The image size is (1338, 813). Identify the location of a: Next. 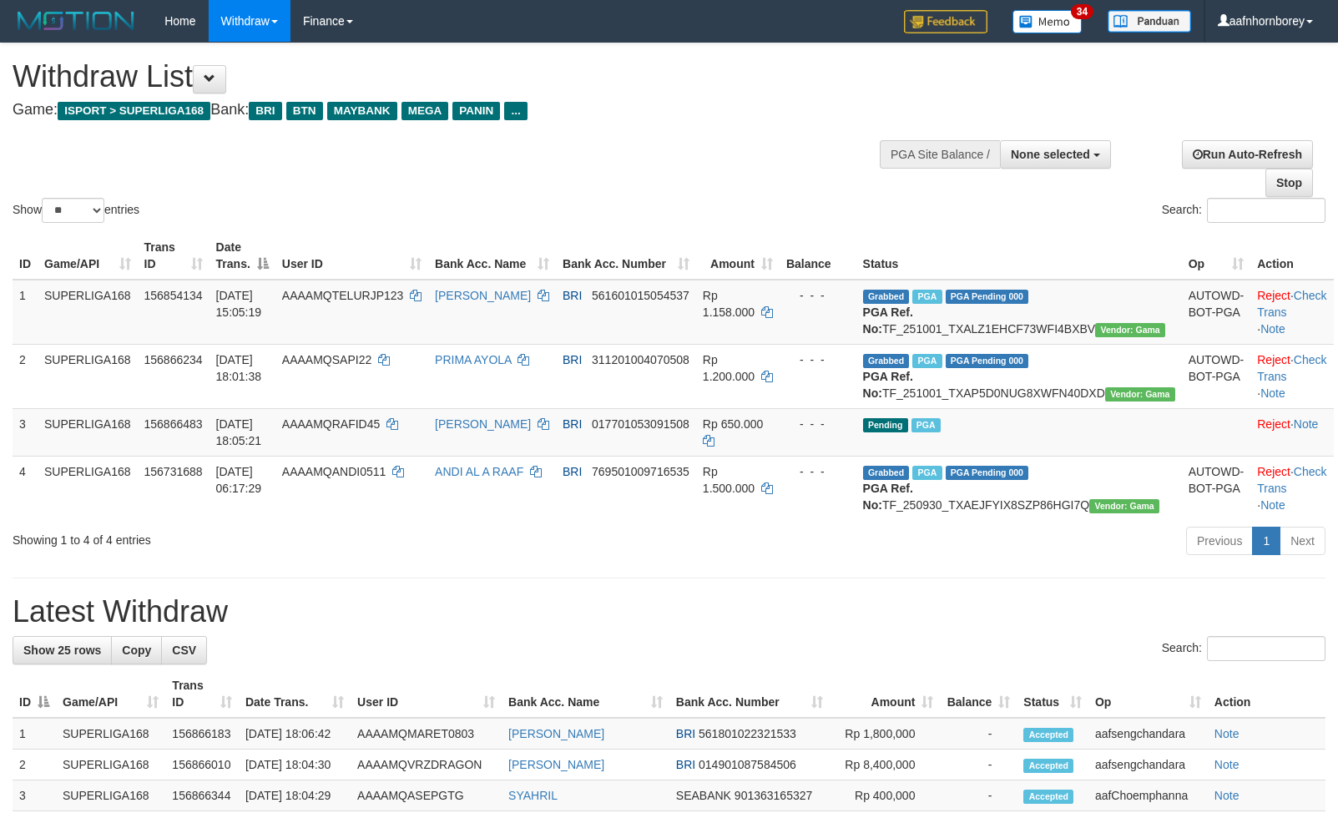
(1302, 541).